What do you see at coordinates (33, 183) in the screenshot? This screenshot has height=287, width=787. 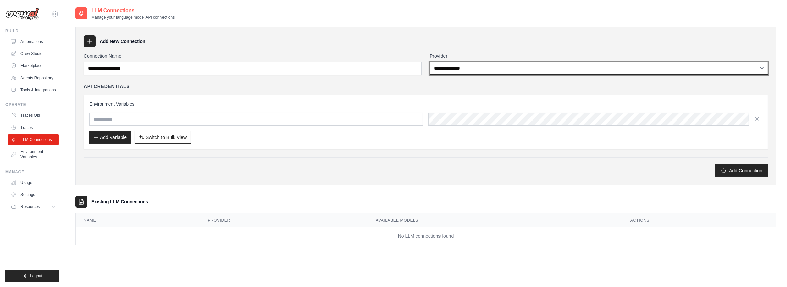 I see `a: Usage` at bounding box center [33, 183].